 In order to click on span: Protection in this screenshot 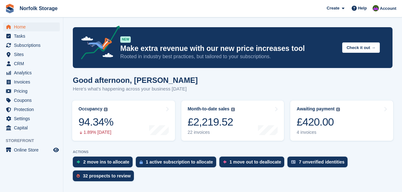, I will do `click(33, 109)`.